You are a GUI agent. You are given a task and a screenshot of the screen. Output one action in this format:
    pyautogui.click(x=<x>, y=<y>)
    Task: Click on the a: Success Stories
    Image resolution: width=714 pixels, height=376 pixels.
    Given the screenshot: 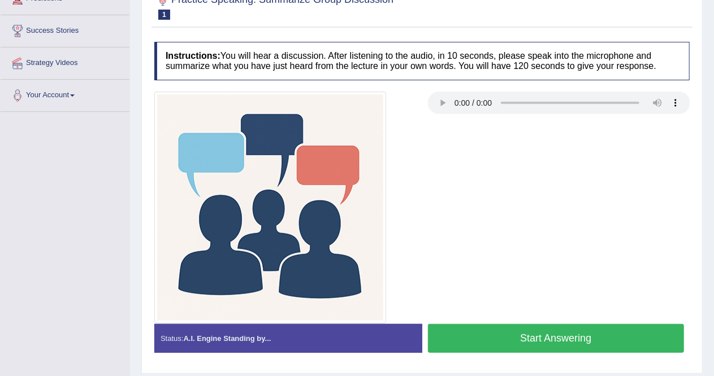 What is the action you would take?
    pyautogui.click(x=65, y=29)
    